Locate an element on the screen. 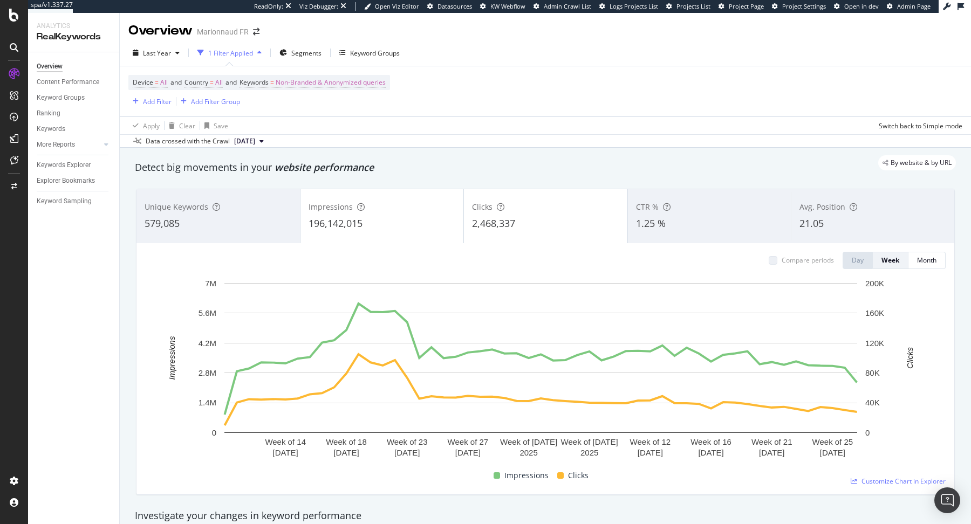  text: Week of 25 is located at coordinates (833, 442).